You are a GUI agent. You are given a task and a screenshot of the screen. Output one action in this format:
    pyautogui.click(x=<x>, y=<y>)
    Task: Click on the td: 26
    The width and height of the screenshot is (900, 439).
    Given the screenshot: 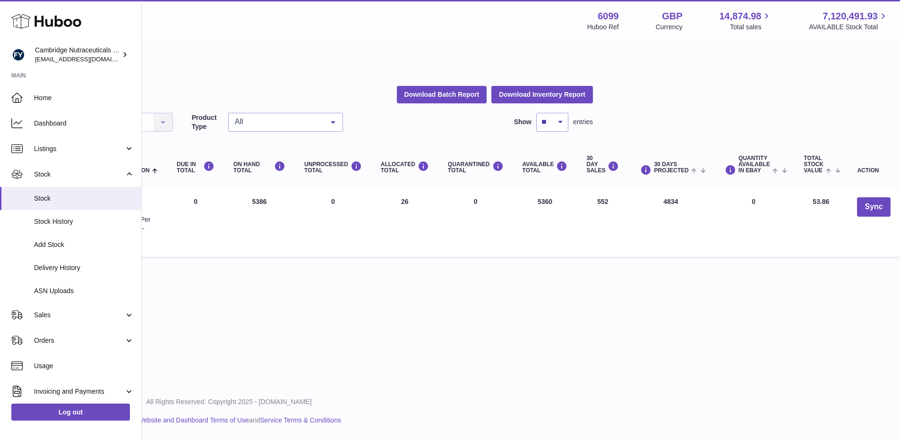 What is the action you would take?
    pyautogui.click(x=405, y=223)
    